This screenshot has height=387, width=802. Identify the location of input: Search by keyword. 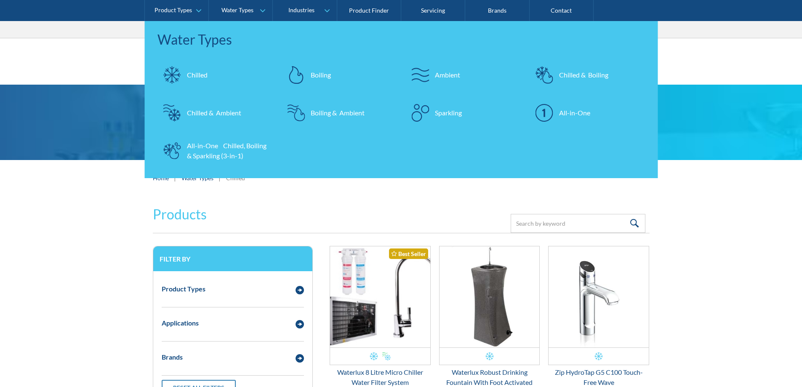
(578, 223).